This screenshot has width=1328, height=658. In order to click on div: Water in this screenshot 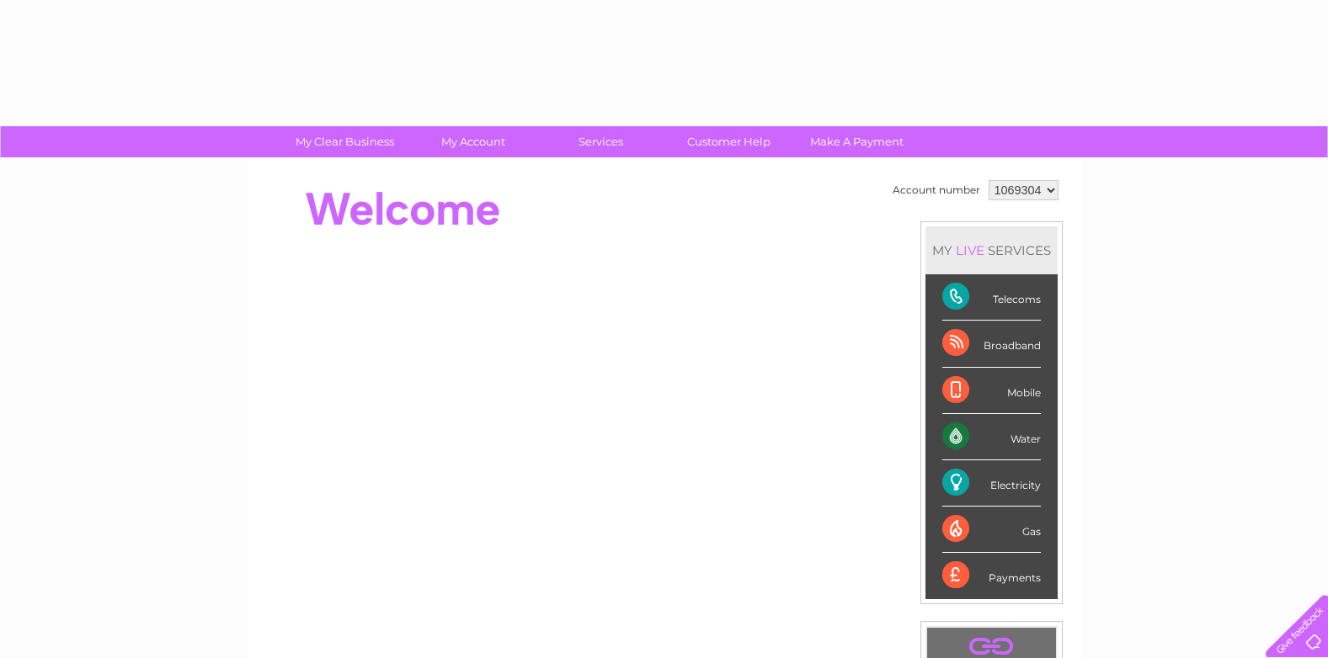, I will do `click(991, 437)`.